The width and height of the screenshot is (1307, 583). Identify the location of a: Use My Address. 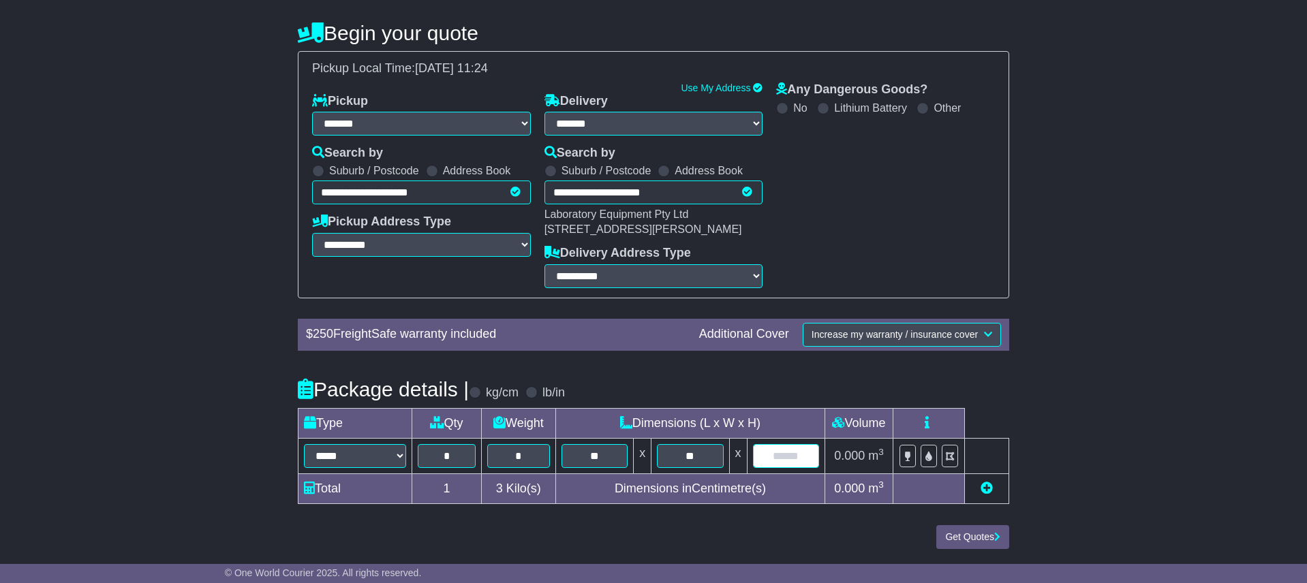
(715, 88).